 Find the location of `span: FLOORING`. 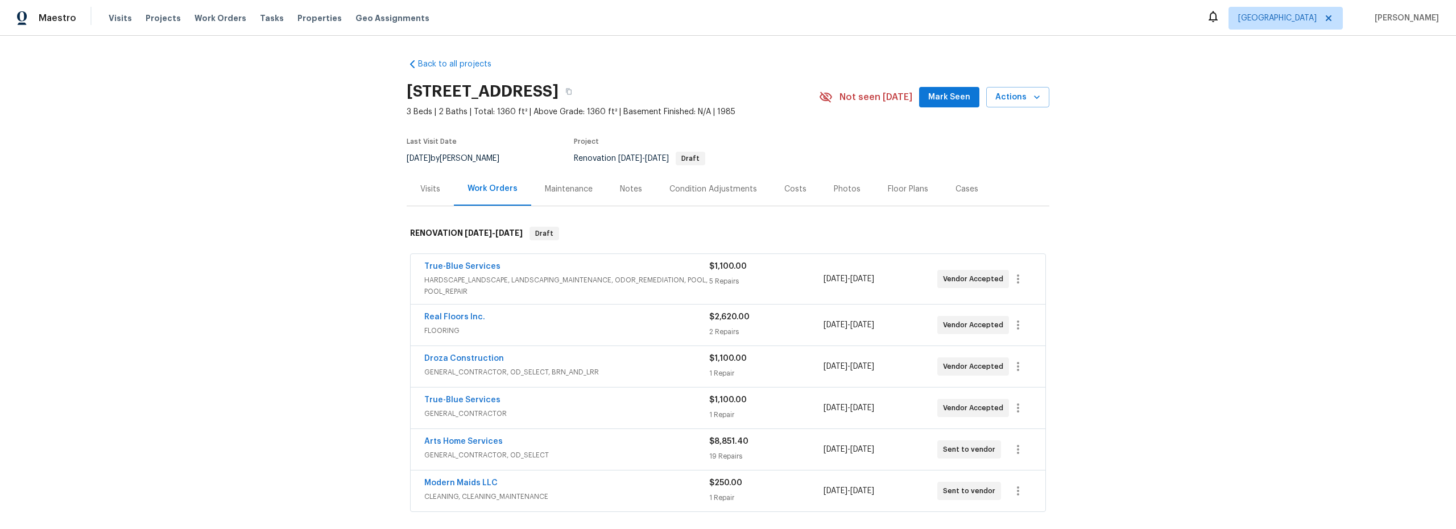

span: FLOORING is located at coordinates (566, 331).